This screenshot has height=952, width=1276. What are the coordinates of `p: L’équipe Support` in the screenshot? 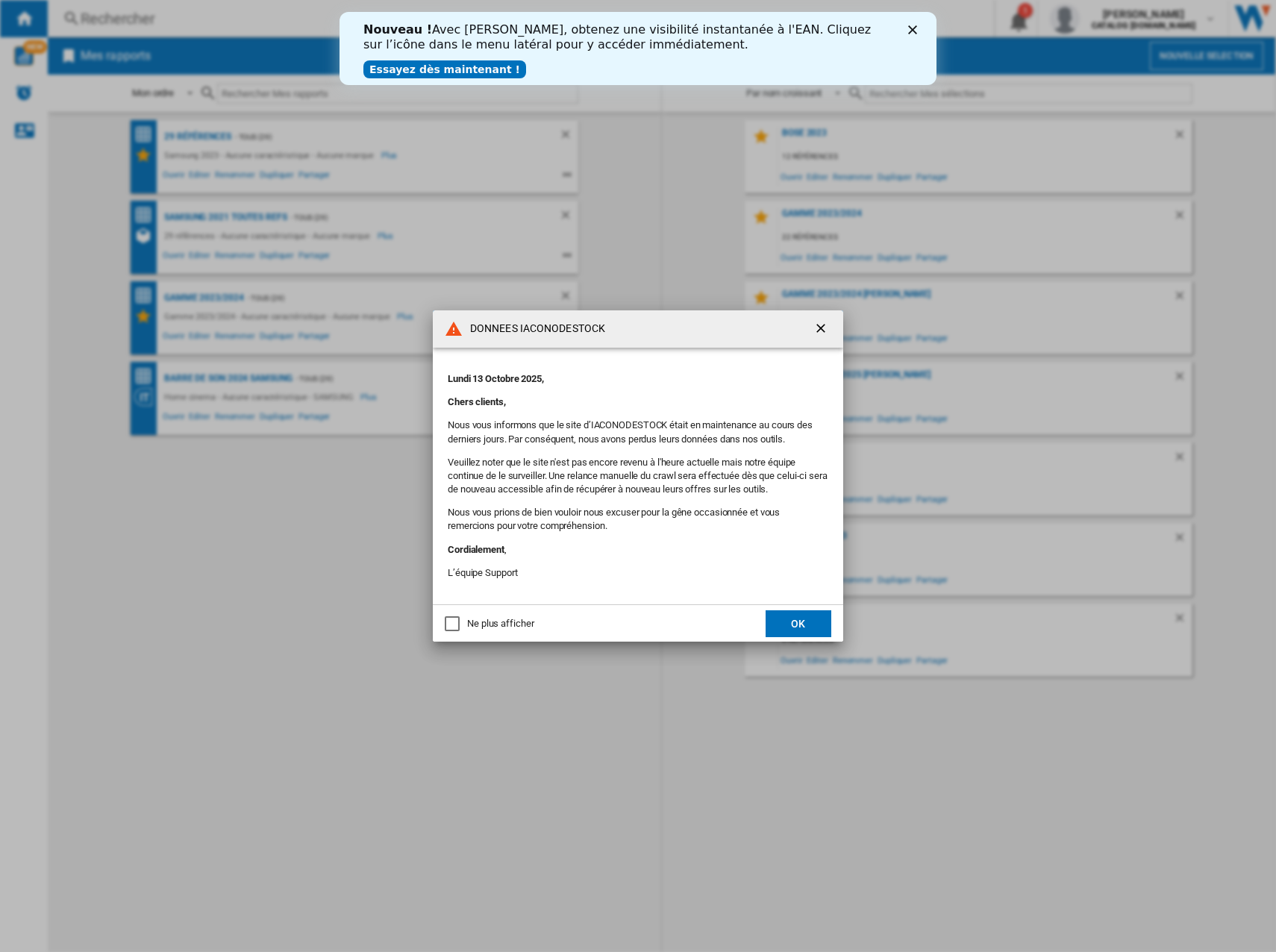 It's located at (638, 573).